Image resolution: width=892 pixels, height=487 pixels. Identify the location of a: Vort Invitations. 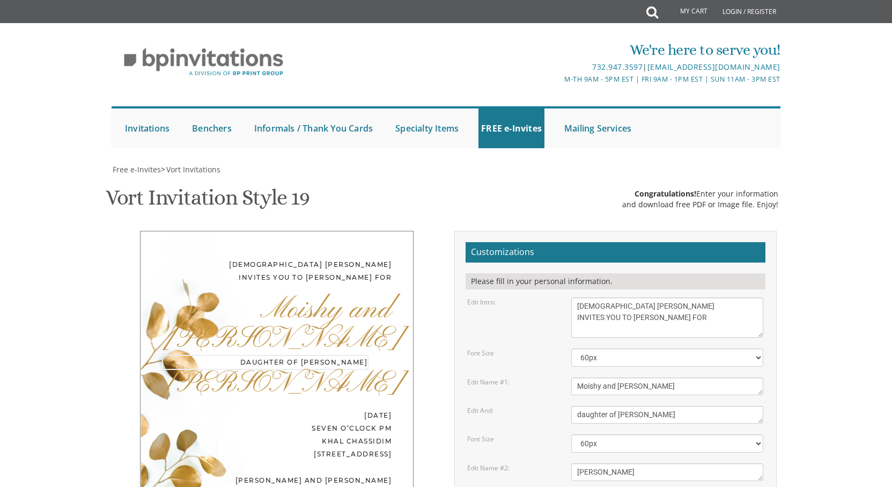
(193, 169).